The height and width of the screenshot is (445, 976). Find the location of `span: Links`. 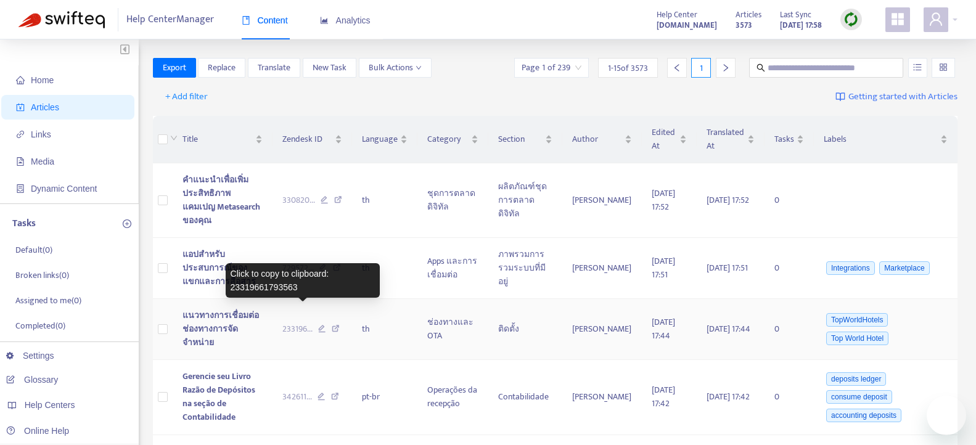

span: Links is located at coordinates (41, 134).